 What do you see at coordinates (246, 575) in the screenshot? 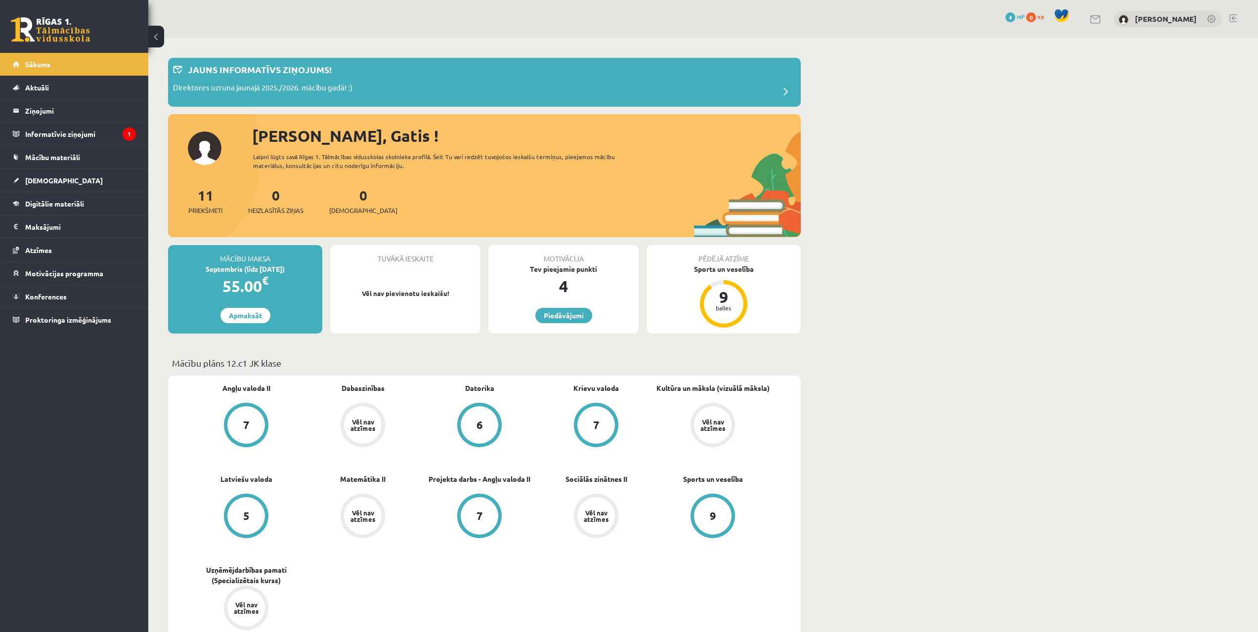
I see `a: Uzņēmējdarbības pamati (Specializētais kurss)` at bounding box center [246, 575].